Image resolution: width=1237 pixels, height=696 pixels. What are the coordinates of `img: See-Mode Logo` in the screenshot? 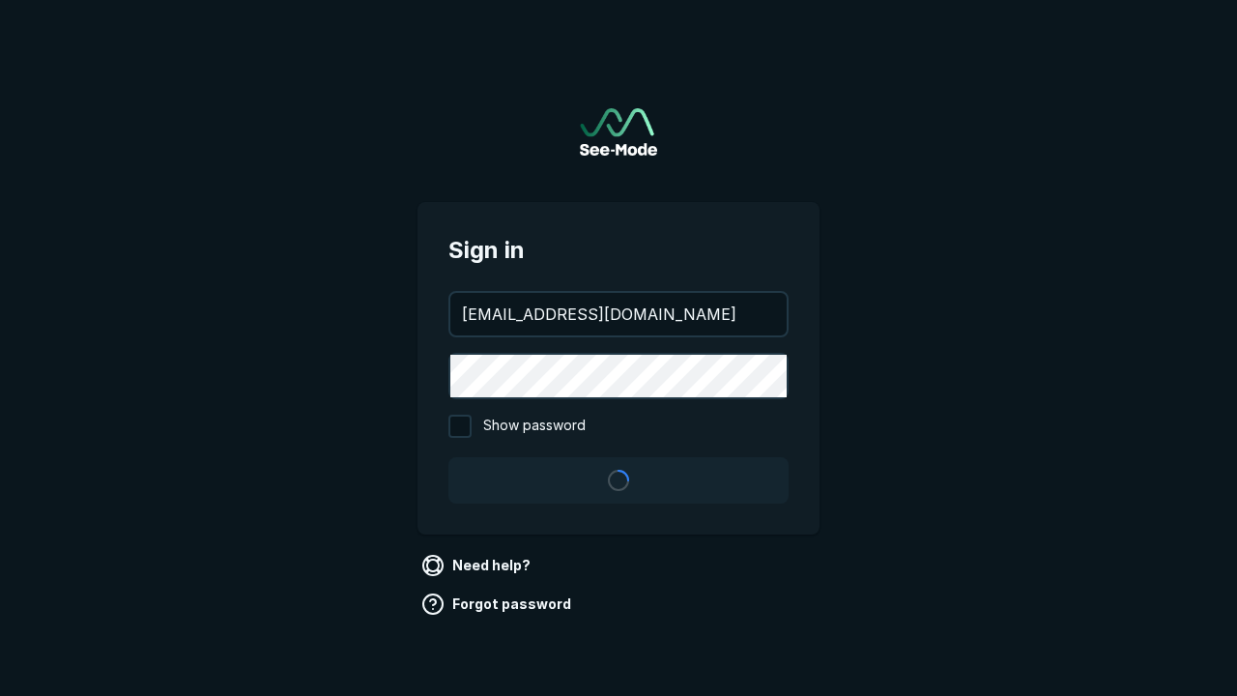 It's located at (619, 131).